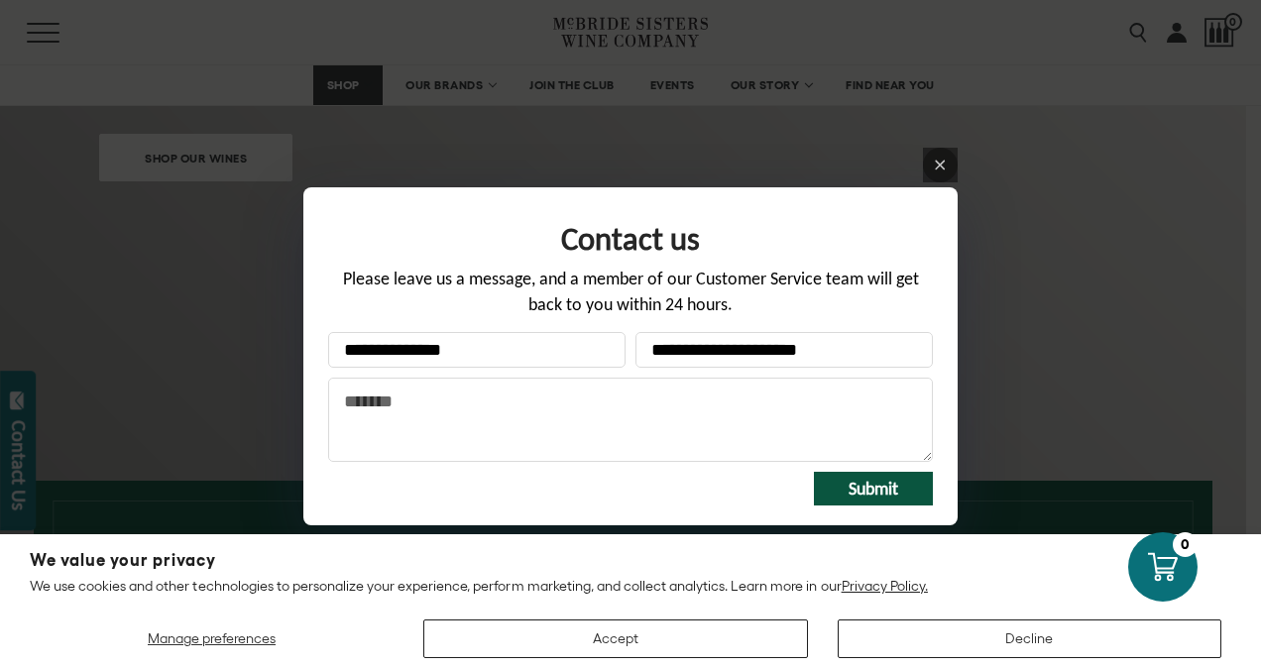 The image size is (1261, 668). What do you see at coordinates (630, 237) in the screenshot?
I see `div: Form title` at bounding box center [630, 237].